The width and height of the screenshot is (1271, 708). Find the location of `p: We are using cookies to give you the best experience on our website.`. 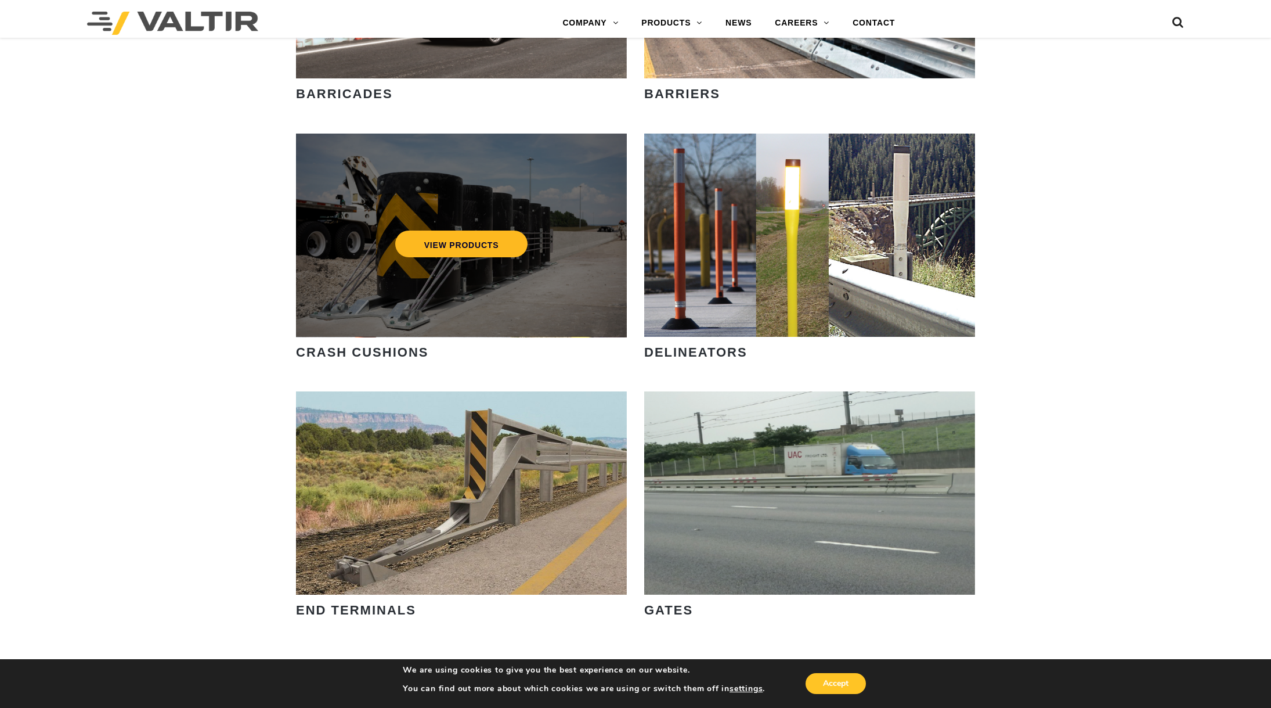

p: We are using cookies to give you the best experience on our website. is located at coordinates (584, 670).